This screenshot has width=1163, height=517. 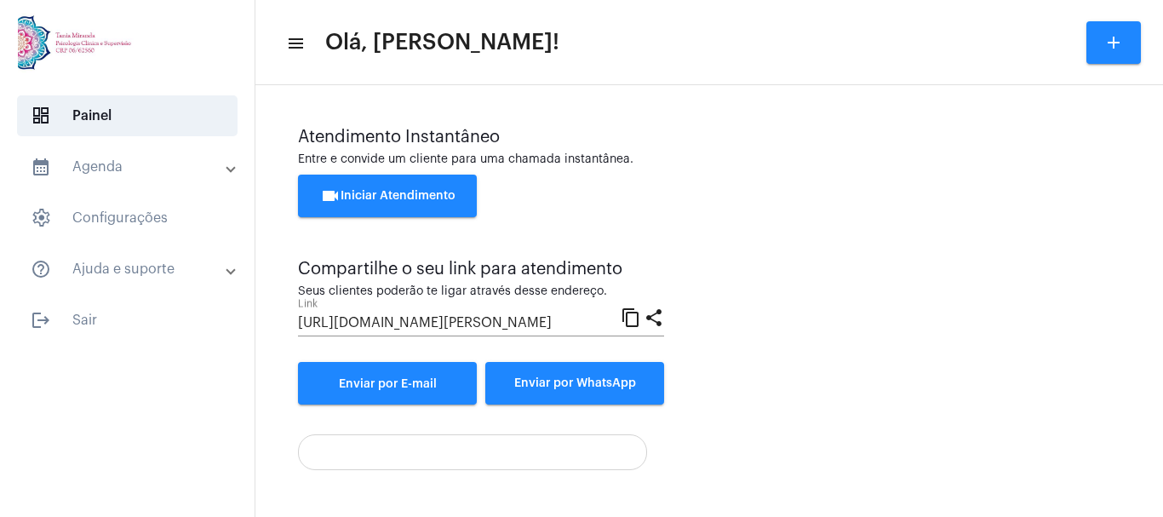 What do you see at coordinates (127, 116) in the screenshot?
I see `span: Painel` at bounding box center [127, 116].